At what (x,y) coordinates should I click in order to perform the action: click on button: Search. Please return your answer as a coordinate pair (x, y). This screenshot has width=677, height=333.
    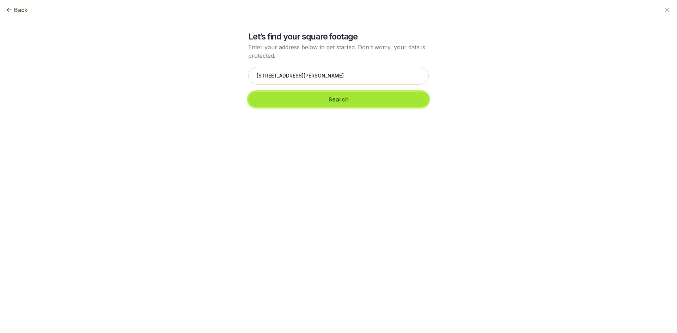
    Looking at the image, I should click on (339, 99).